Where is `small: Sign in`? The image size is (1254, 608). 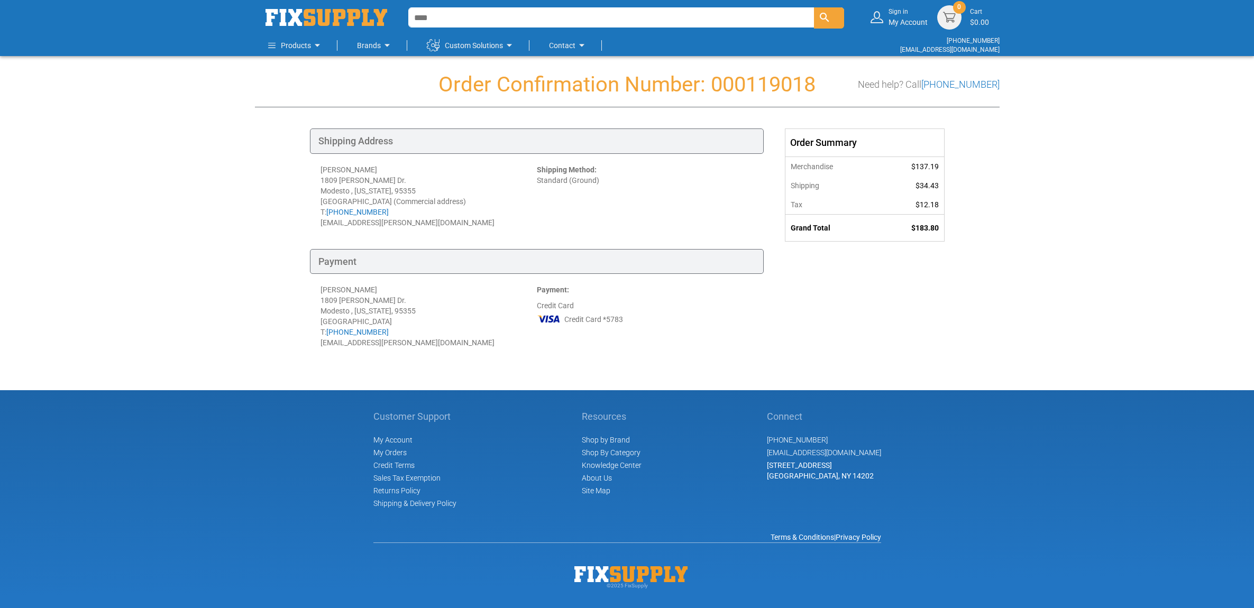
small: Sign in is located at coordinates (908, 12).